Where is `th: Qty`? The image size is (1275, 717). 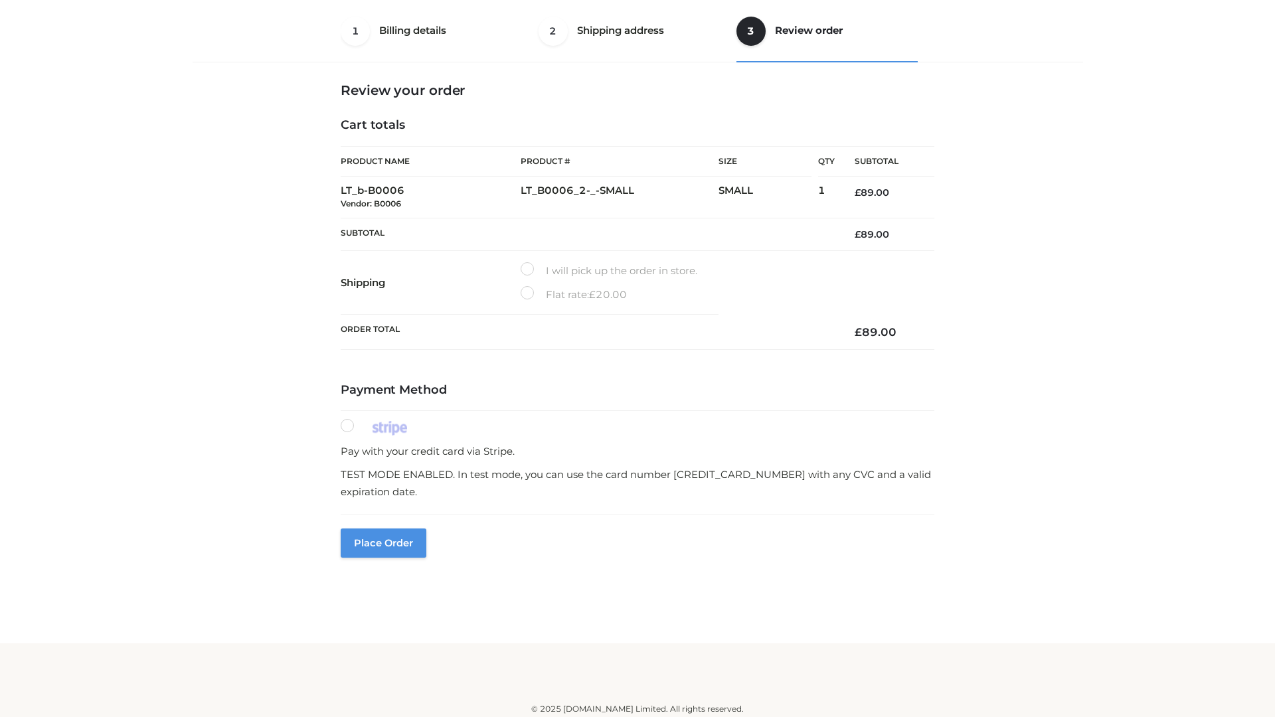
th: Qty is located at coordinates (826, 161).